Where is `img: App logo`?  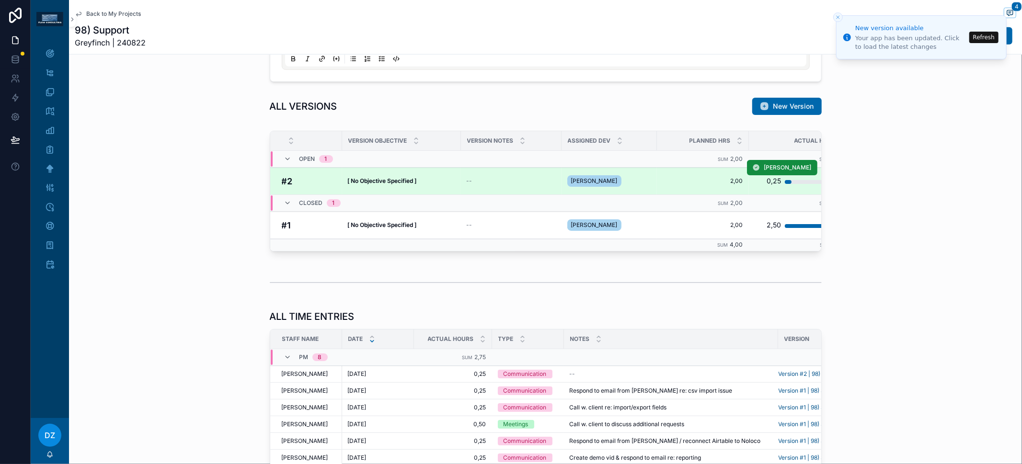
img: App logo is located at coordinates (50, 19).